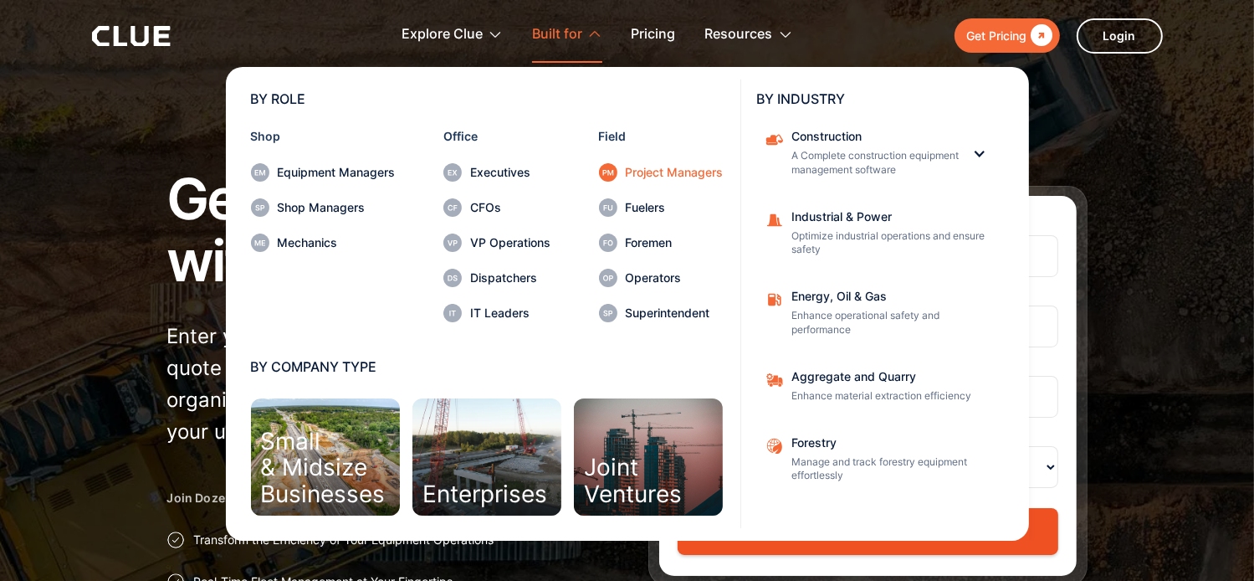 Image resolution: width=1254 pixels, height=581 pixels. I want to click on div: Energy, Oil & Gas, so click(893, 296).